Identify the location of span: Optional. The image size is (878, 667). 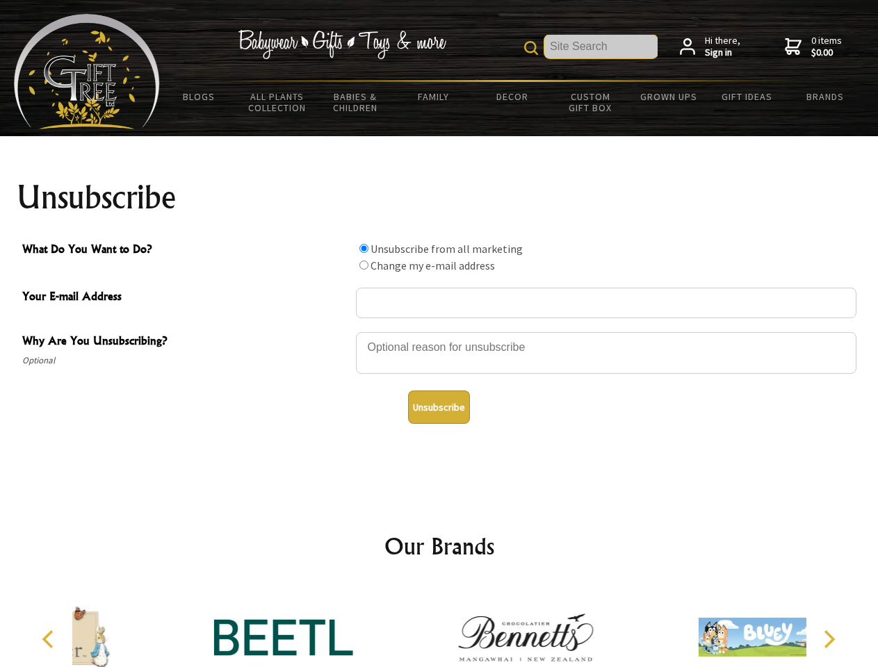
(186, 361).